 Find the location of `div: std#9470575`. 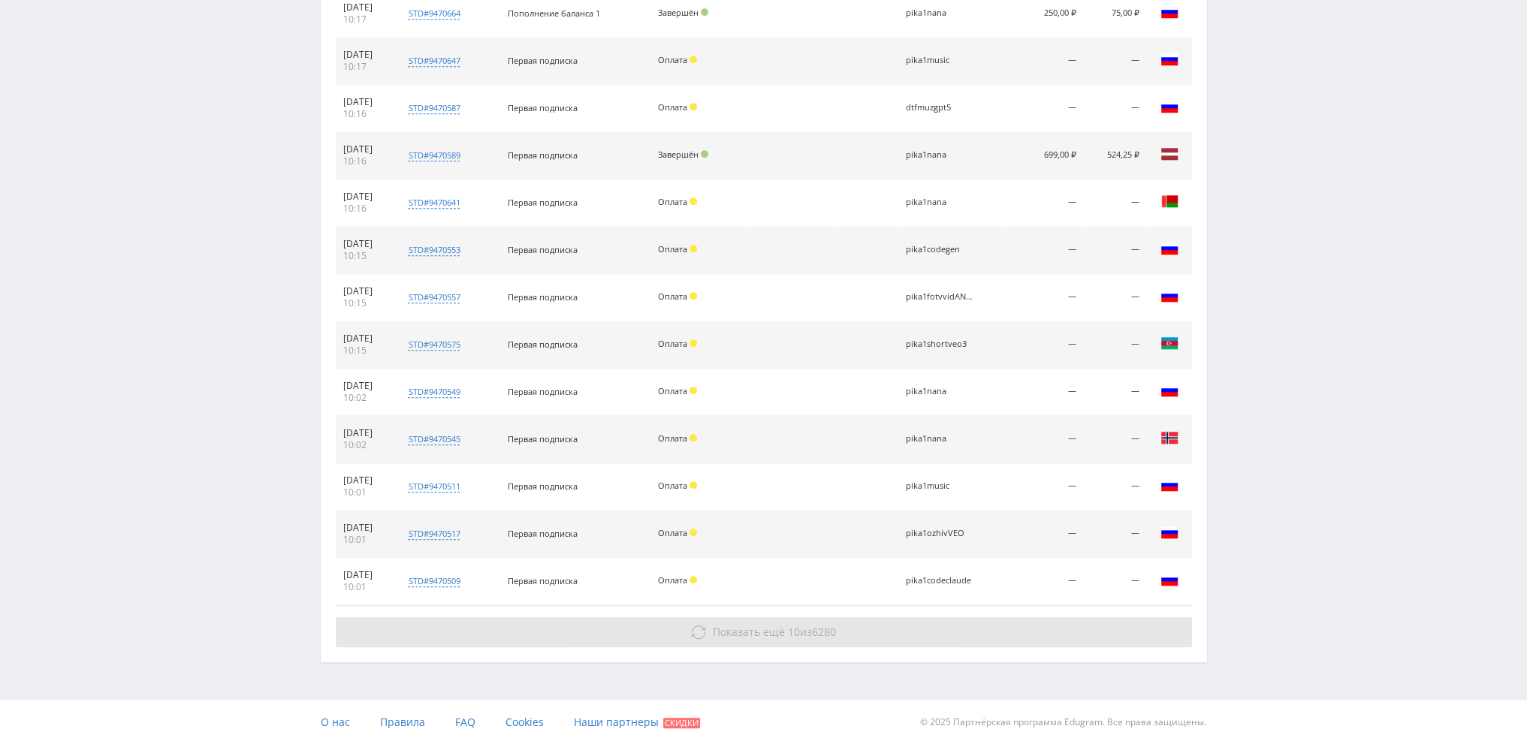

div: std#9470575 is located at coordinates (433, 345).